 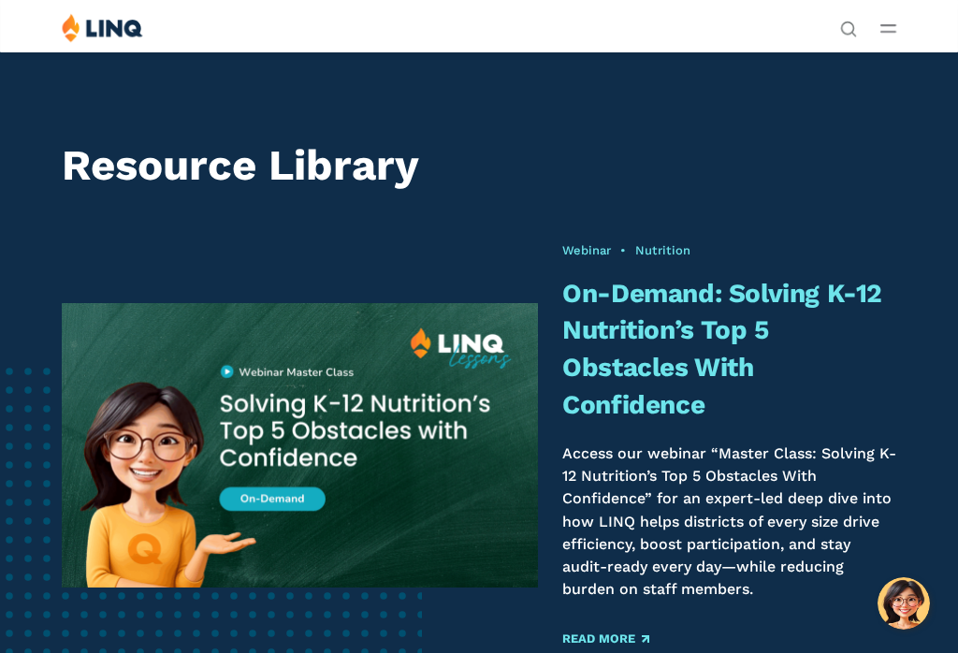 What do you see at coordinates (723, 349) in the screenshot?
I see `a: On-Demand: Solving K-12 Nutrition’s Top 5 Obstacles With Confidence` at bounding box center [723, 349].